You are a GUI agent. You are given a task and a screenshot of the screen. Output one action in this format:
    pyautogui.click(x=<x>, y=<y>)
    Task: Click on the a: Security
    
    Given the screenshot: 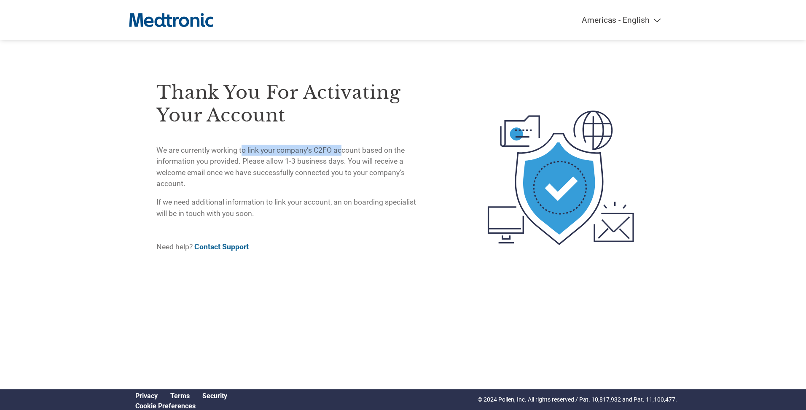 What is the action you would take?
    pyautogui.click(x=215, y=395)
    